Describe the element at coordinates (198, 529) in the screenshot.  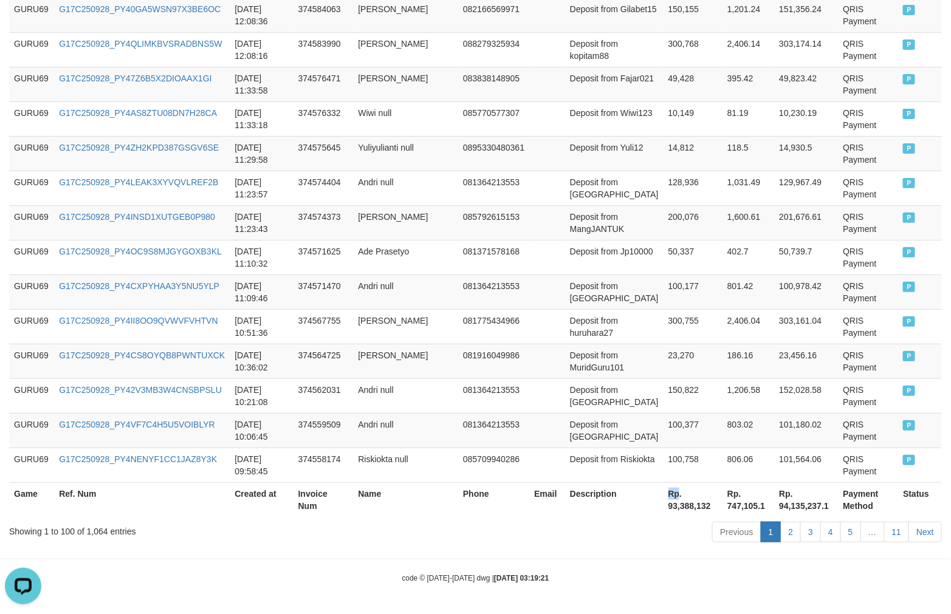
I see `div: Showing 1 to 100 of 1,064 entries` at that location.